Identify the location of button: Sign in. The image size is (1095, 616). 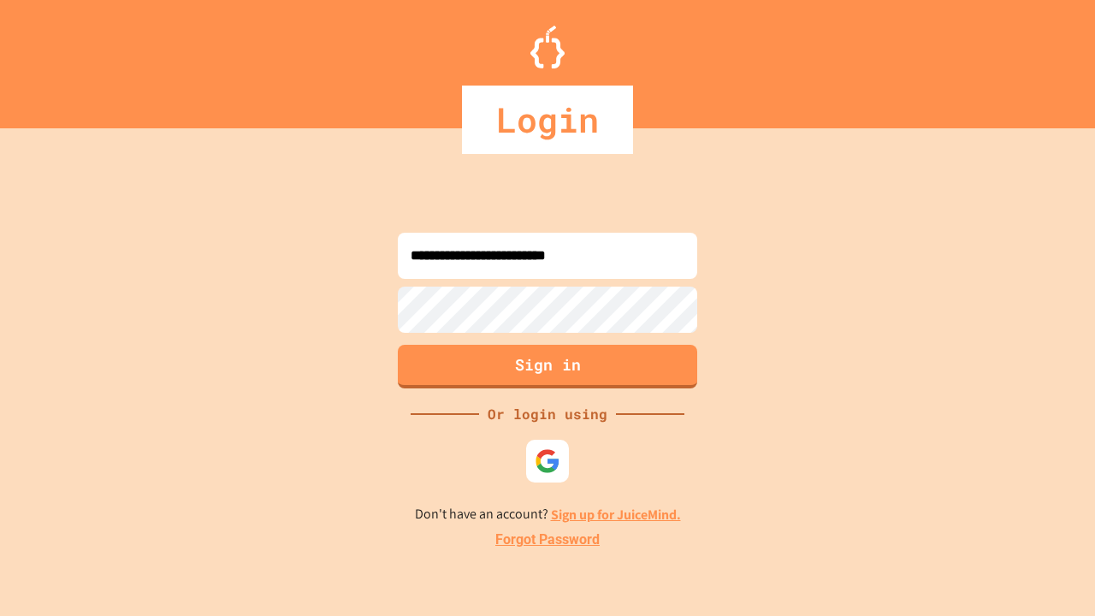
(547, 366).